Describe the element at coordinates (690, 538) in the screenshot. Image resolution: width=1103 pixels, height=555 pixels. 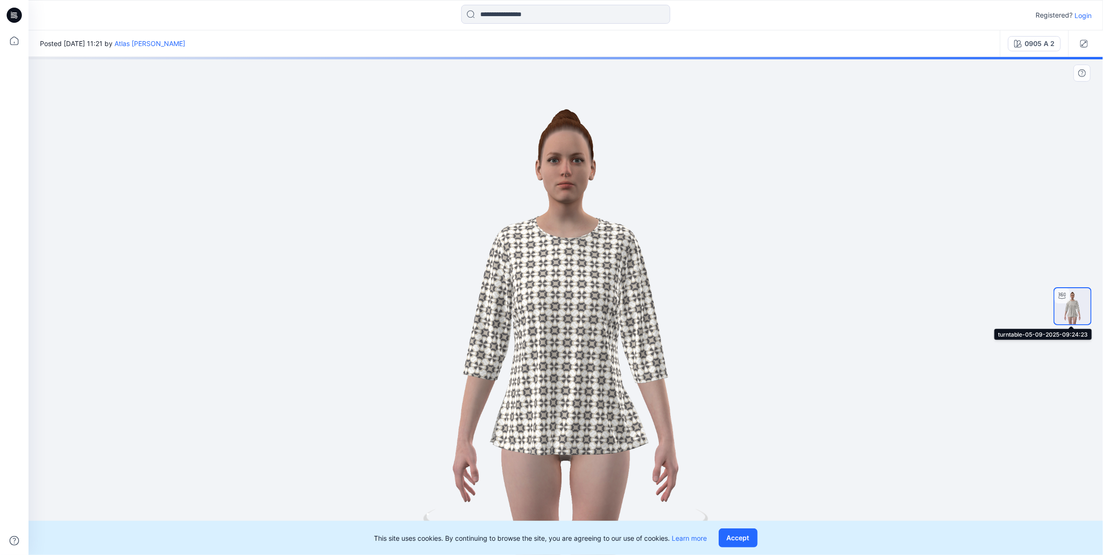
I see `a: Learn more` at that location.